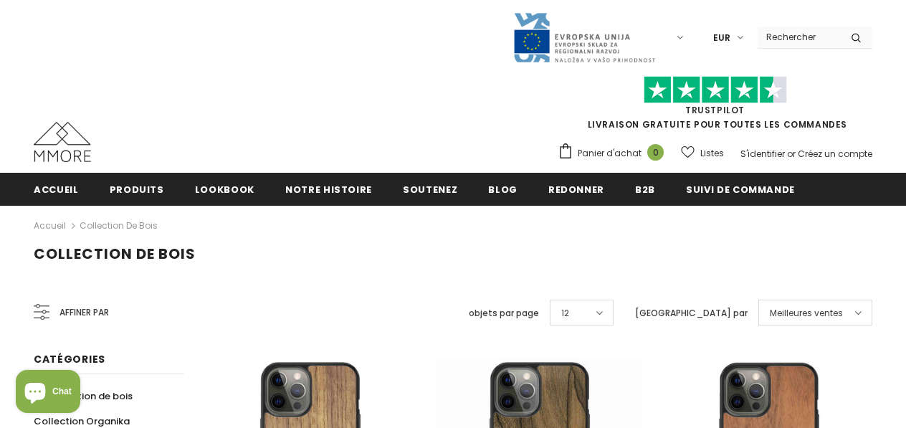 This screenshot has height=428, width=906. What do you see at coordinates (741, 189) in the screenshot?
I see `a: Suivi de commande` at bounding box center [741, 189].